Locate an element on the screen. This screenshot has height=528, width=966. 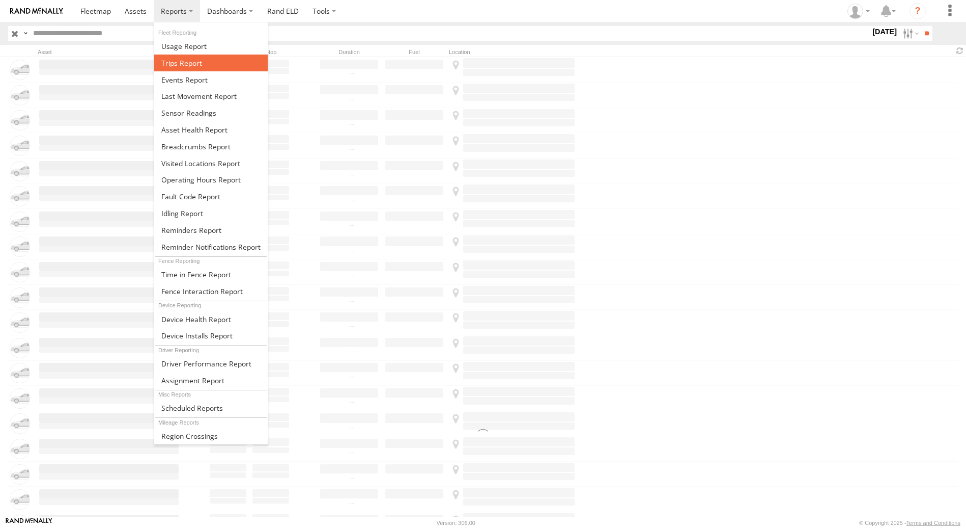
a: Region Crossings is located at coordinates (211, 435).